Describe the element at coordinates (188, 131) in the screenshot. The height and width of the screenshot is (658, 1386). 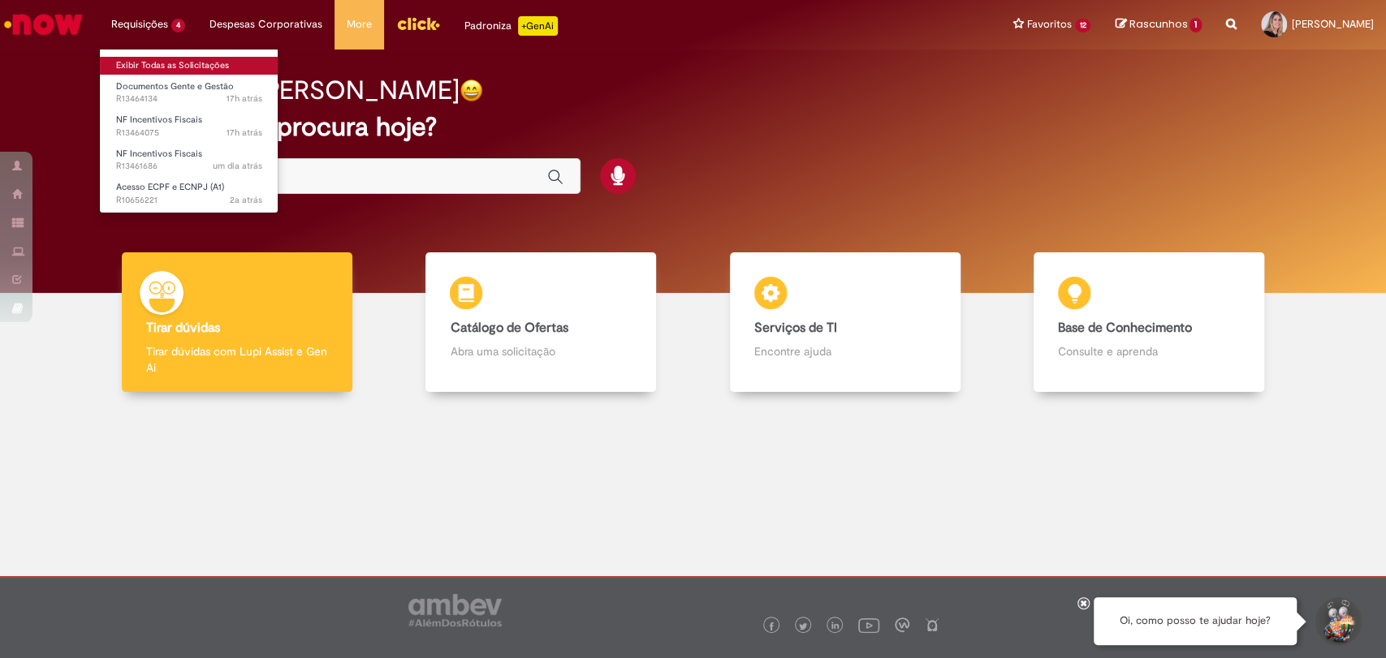
I see `ul: Requisições` at that location.